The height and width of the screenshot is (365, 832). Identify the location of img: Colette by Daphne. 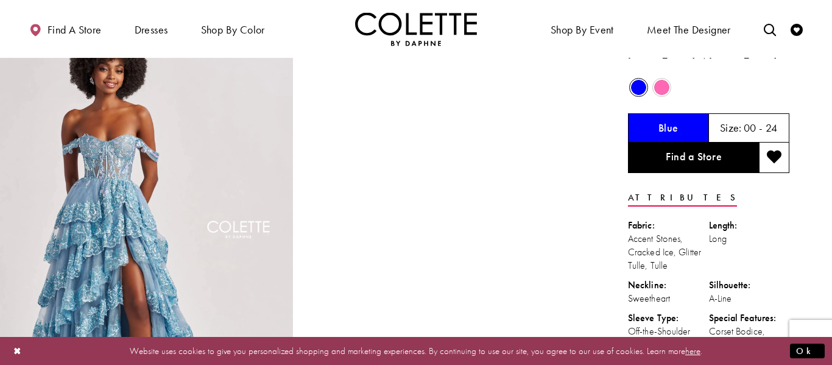
(416, 29).